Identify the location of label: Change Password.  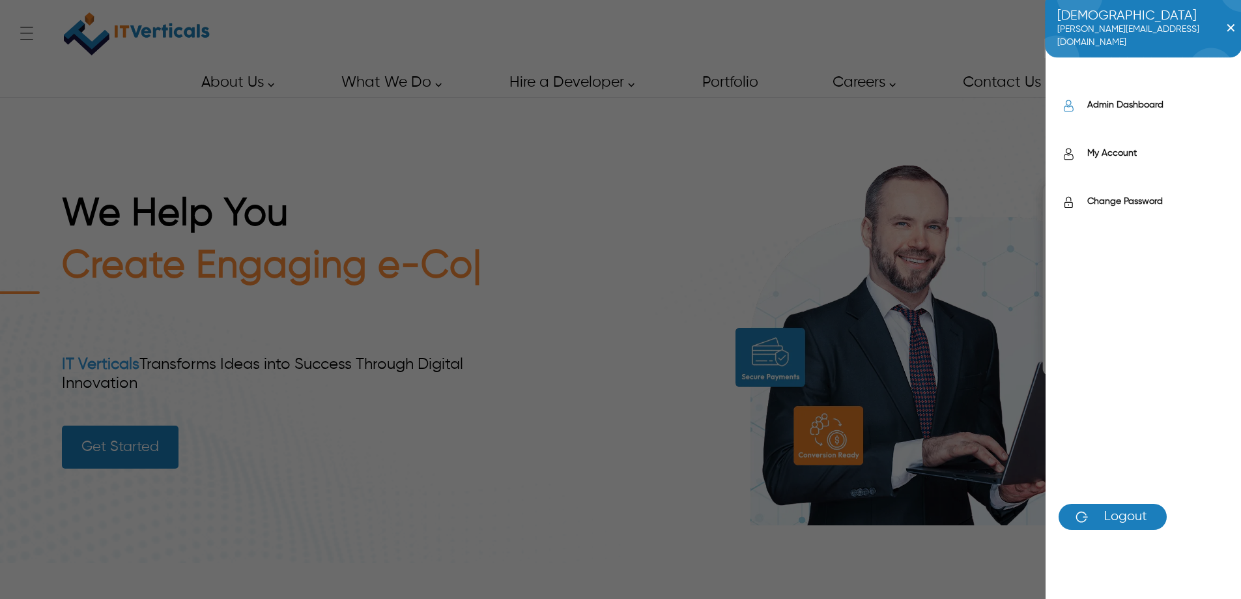
(1158, 201).